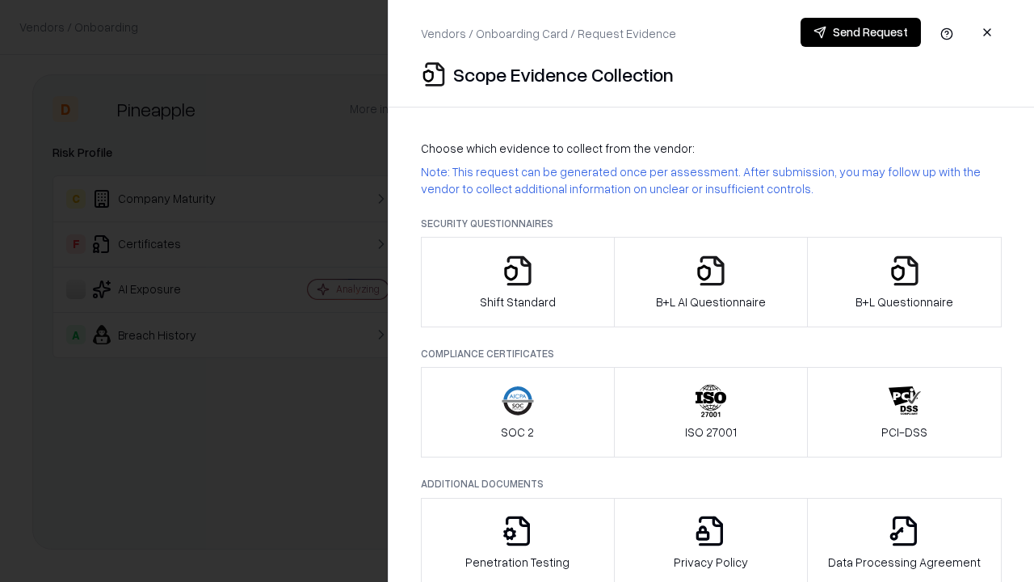 The image size is (1034, 582). I want to click on button: PCI-DSS, so click(904, 412).